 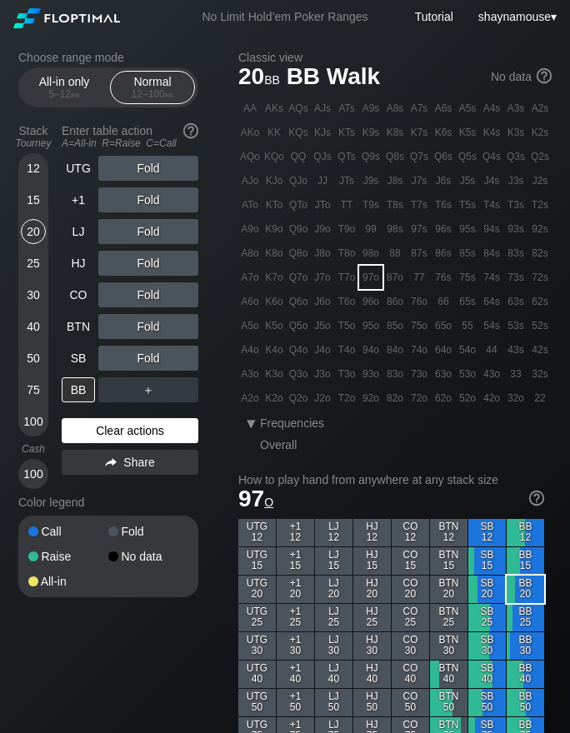 What do you see at coordinates (525, 674) in the screenshot?
I see `div: BB 40` at bounding box center [525, 674].